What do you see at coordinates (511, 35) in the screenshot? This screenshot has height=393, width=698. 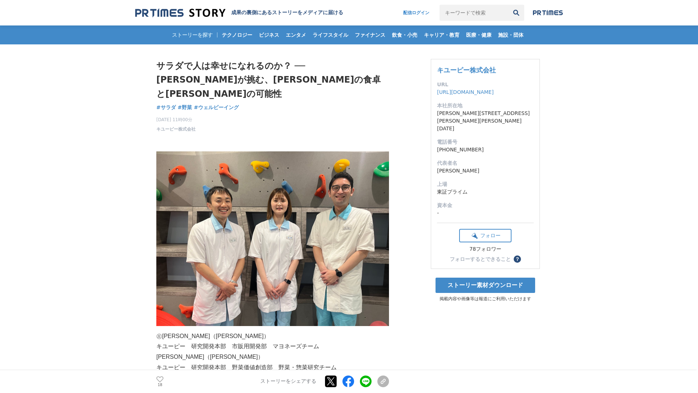 I see `a: 施設・団体` at bounding box center [511, 35].